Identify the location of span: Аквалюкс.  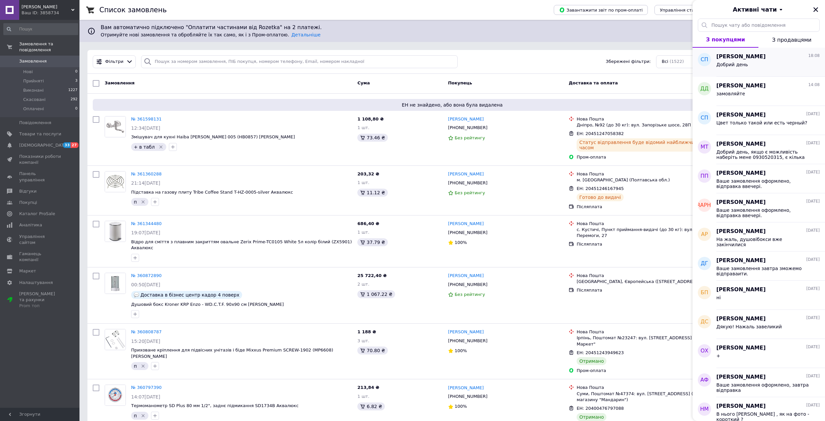
(46, 7).